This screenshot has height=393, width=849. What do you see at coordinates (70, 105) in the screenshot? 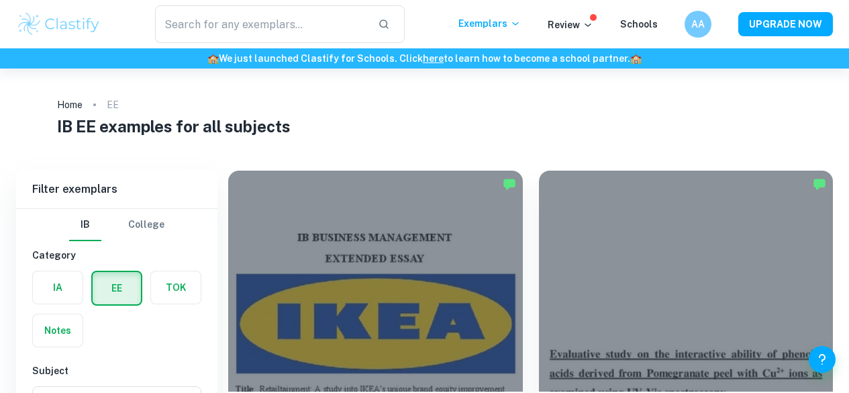
I see `a: Home` at bounding box center [70, 105].